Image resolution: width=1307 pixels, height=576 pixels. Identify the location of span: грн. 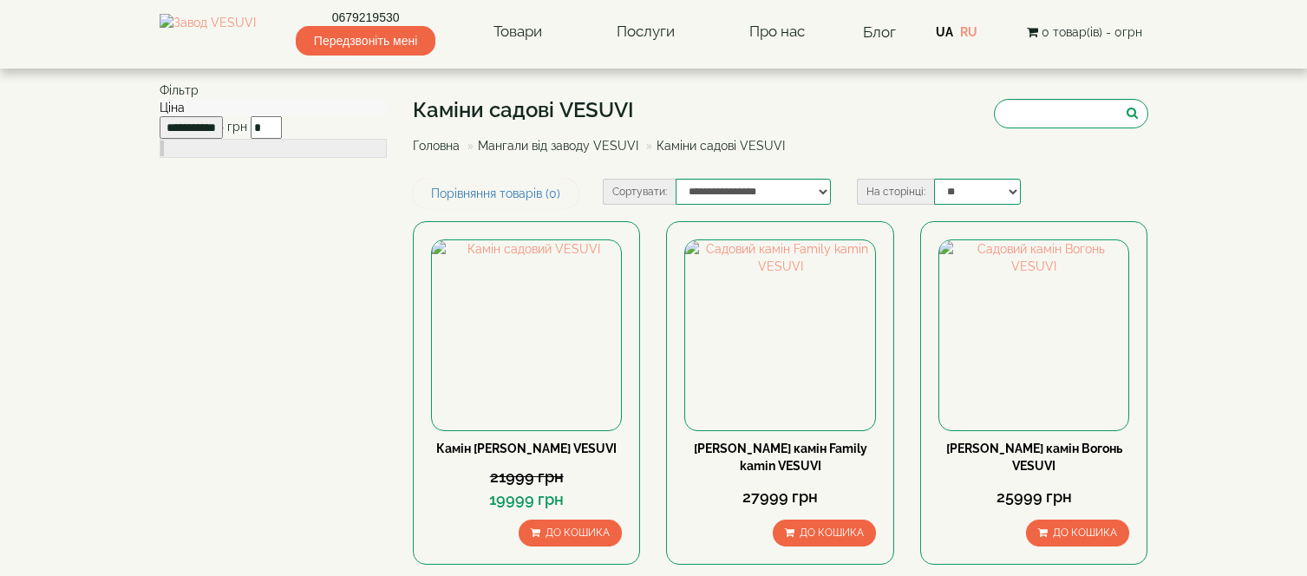
(237, 127).